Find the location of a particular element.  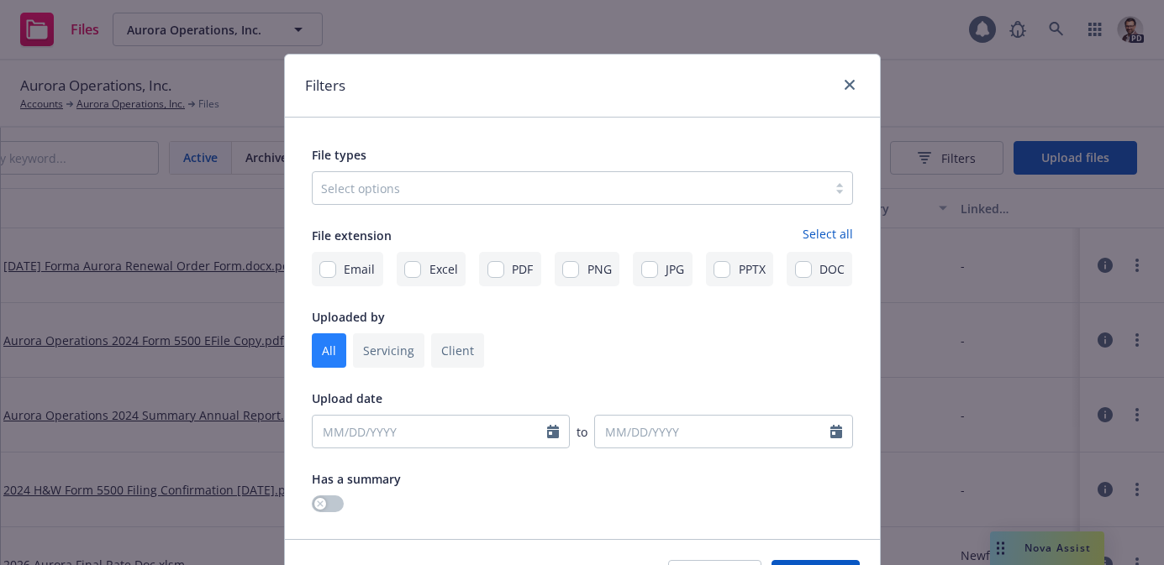

span: Uploaded by is located at coordinates (348, 317).